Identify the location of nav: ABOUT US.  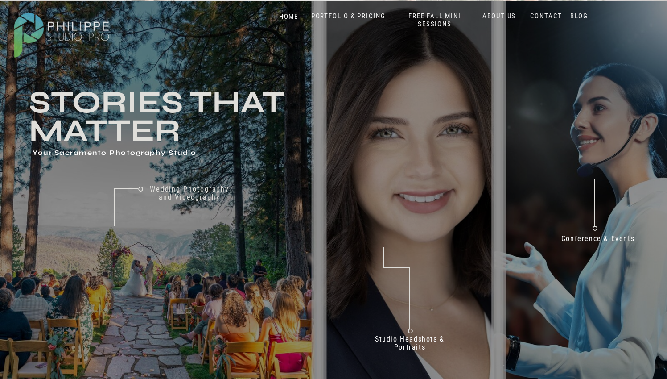
(499, 16).